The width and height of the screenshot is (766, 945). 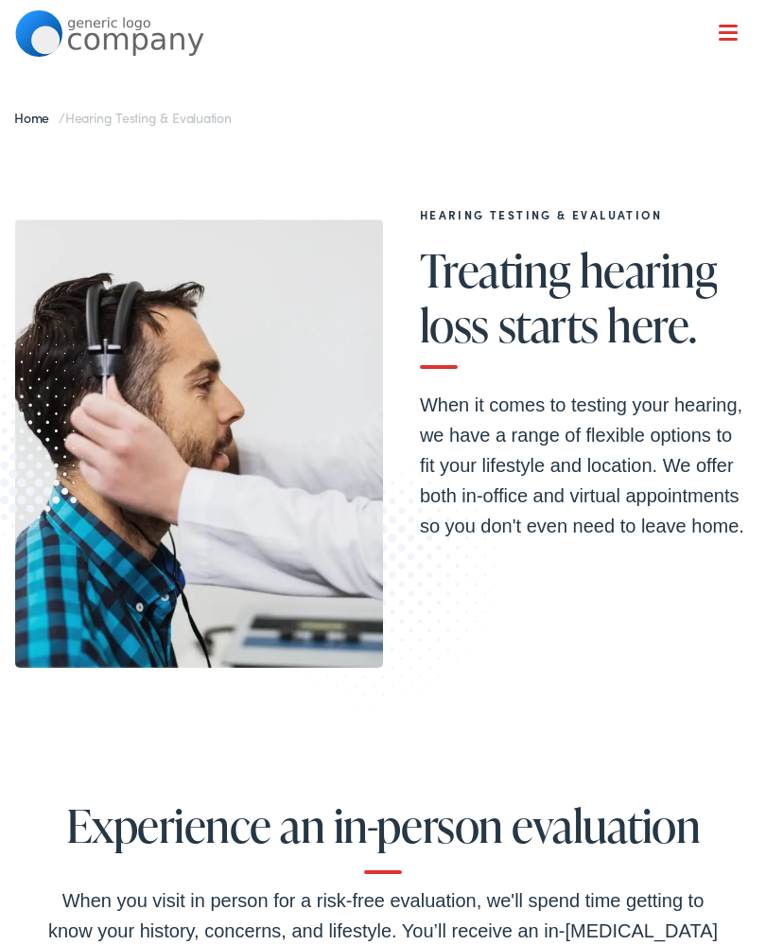 I want to click on h2: Hearing Testing & Evaluation, so click(x=585, y=215).